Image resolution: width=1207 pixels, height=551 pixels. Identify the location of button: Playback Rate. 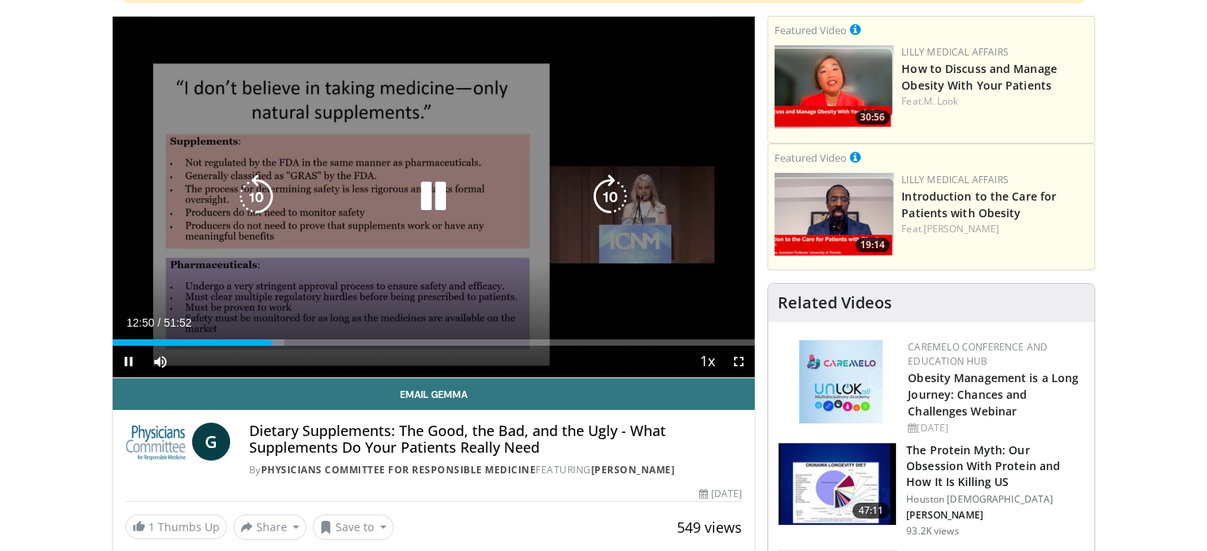
(707, 362).